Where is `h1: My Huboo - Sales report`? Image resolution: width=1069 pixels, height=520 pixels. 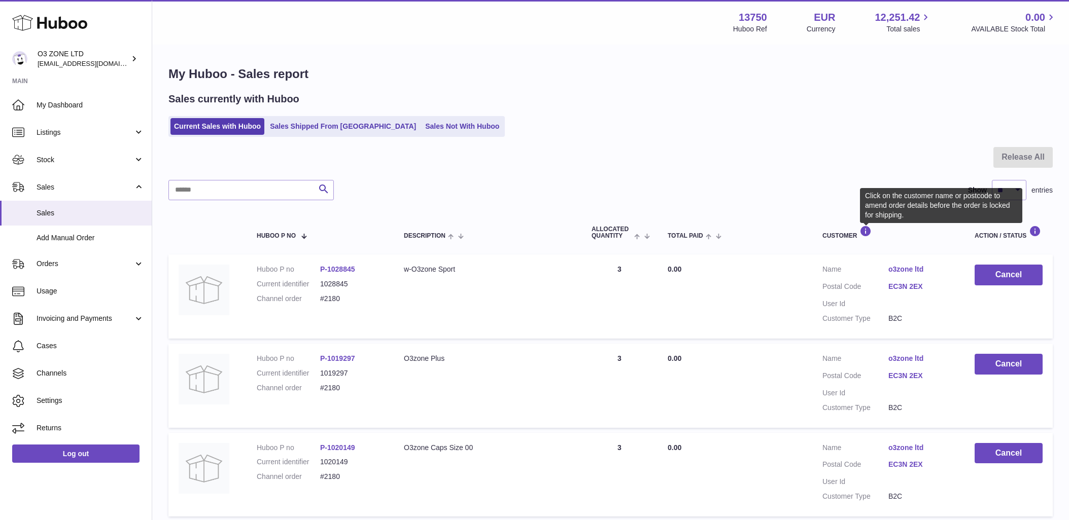
h1: My Huboo - Sales report is located at coordinates (610, 74).